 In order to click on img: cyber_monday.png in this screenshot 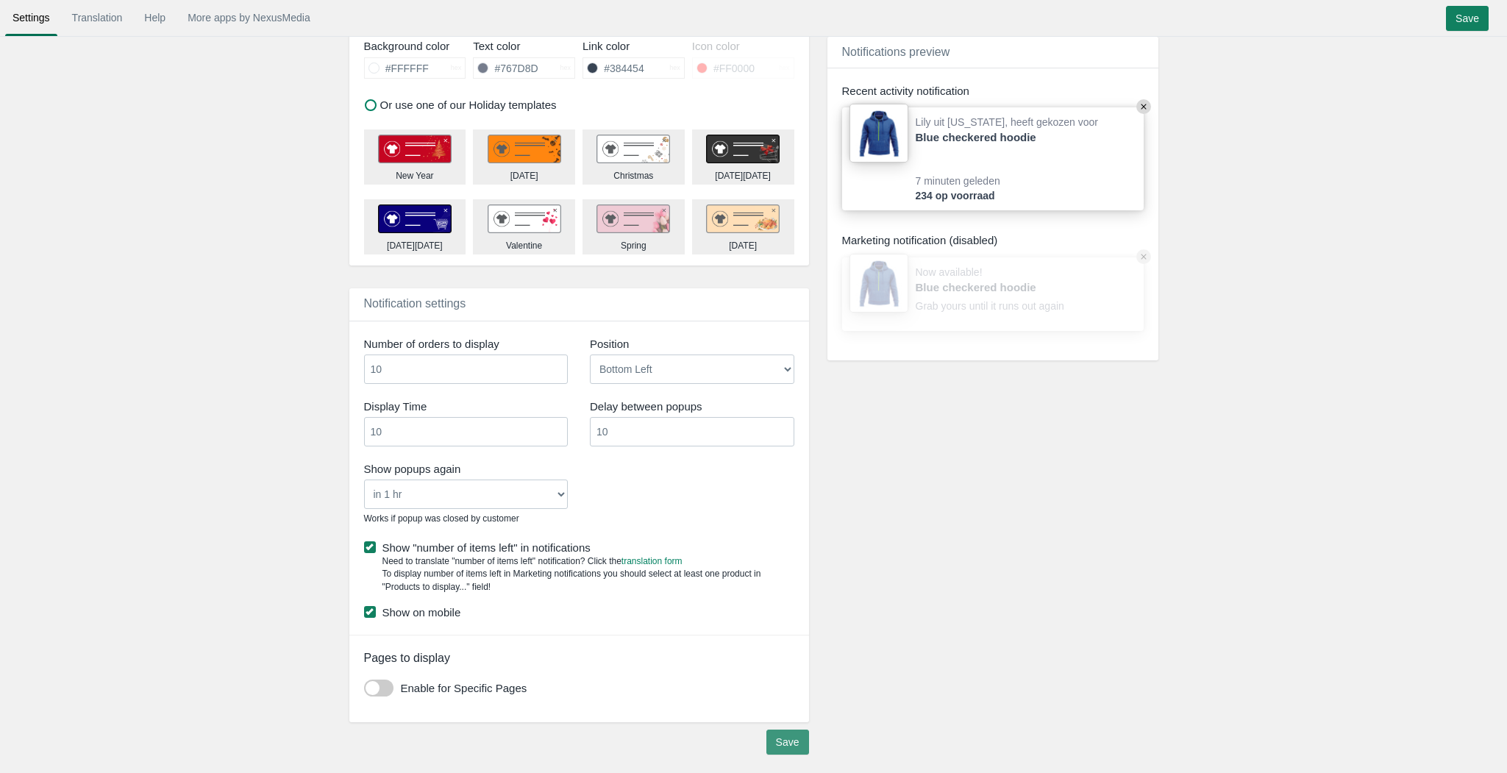, I will do `click(415, 219)`.